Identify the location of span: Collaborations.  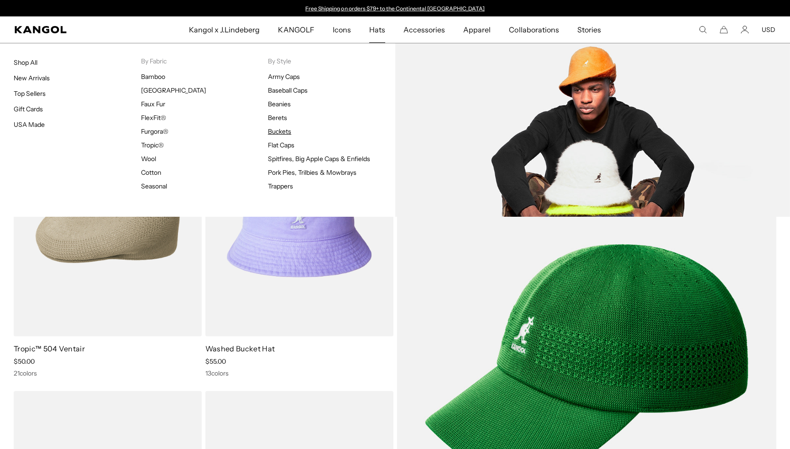
(534, 30).